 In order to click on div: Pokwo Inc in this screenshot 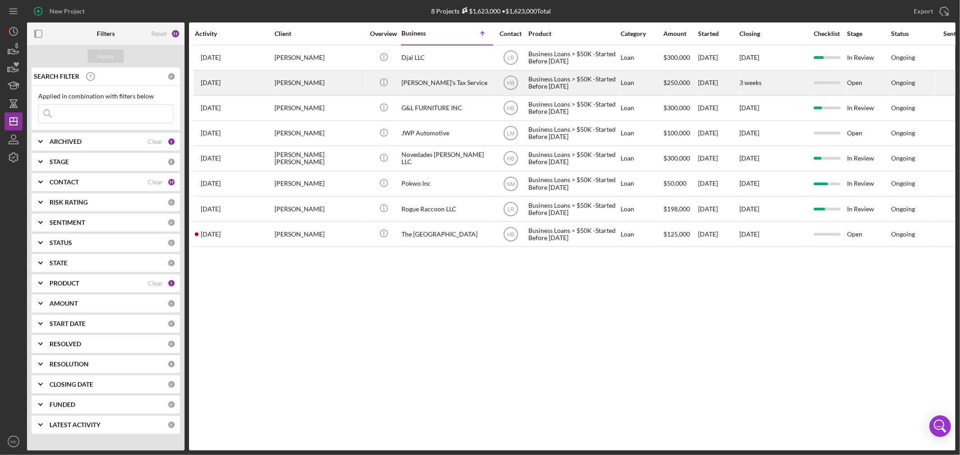, I will do `click(446, 184)`.